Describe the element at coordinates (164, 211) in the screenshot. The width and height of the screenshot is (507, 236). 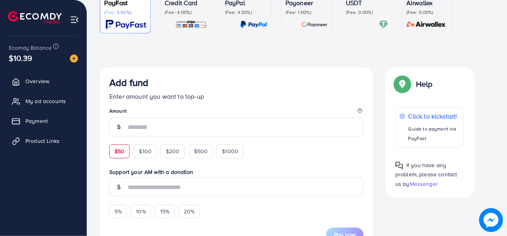
I see `span: 15%` at that location.